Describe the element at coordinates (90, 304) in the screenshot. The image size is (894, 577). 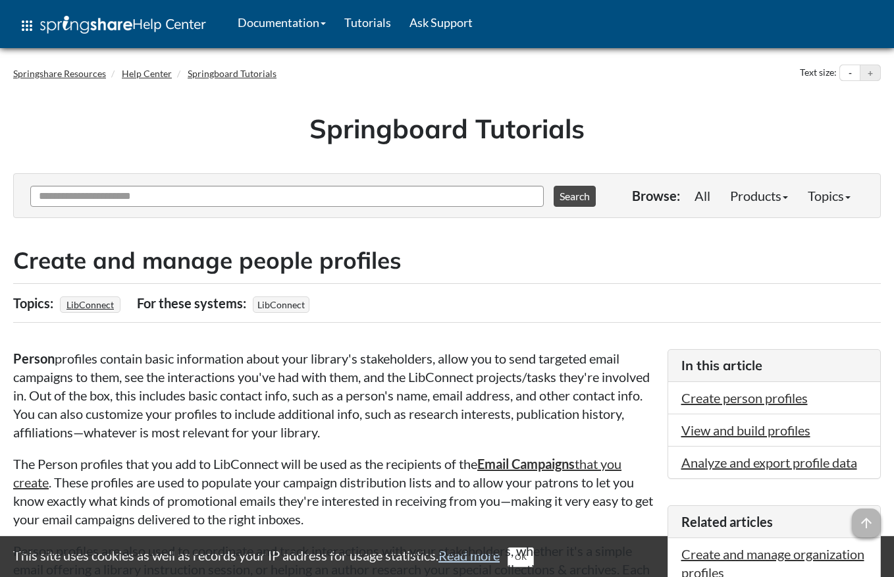
I see `a: LibConnect` at that location.